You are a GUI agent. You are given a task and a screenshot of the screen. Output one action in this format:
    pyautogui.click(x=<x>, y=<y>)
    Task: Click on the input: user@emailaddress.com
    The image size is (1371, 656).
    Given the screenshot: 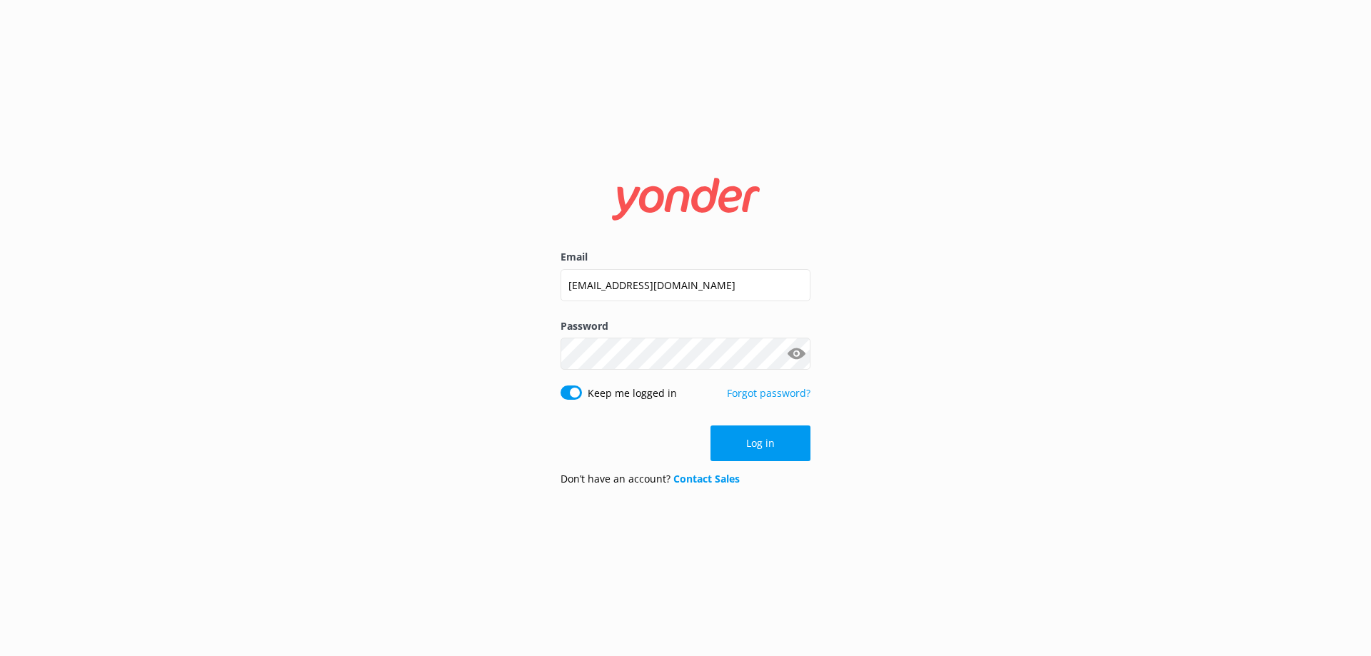 What is the action you would take?
    pyautogui.click(x=685, y=285)
    